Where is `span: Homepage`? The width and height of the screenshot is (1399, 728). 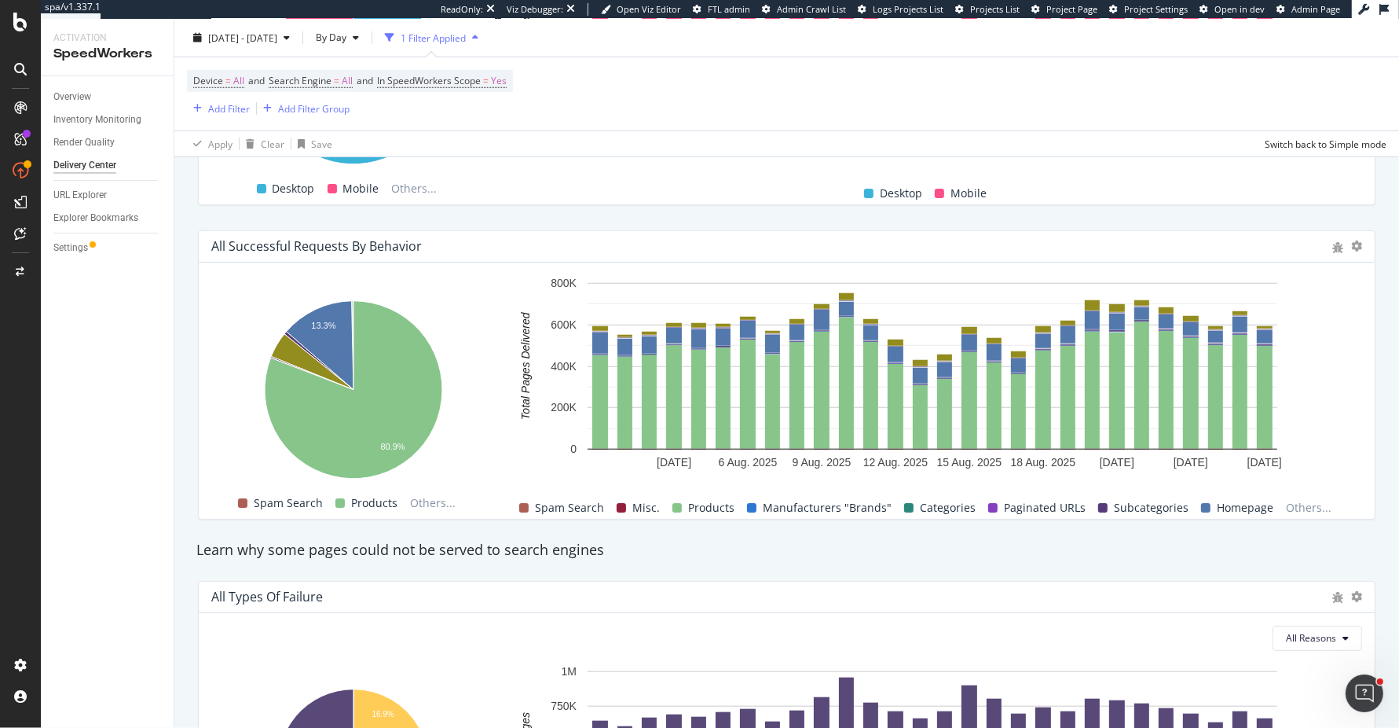
span: Homepage is located at coordinates (1245, 508).